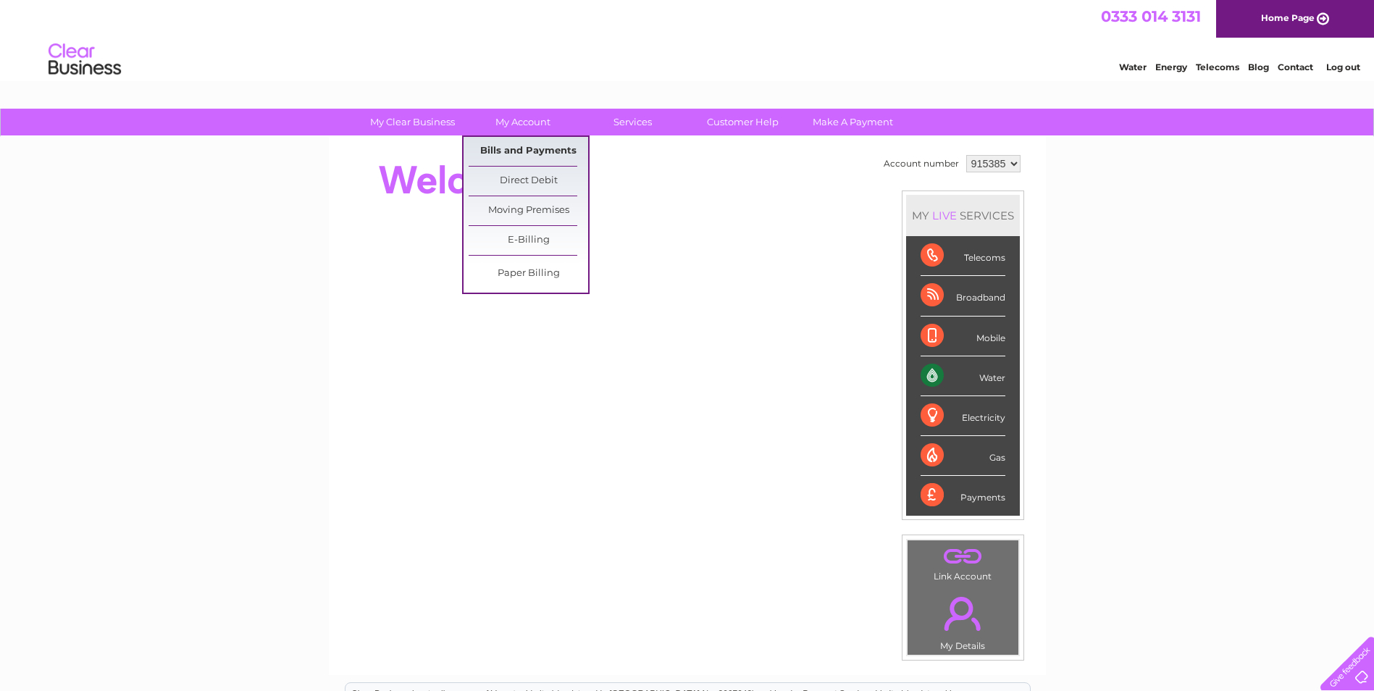 Image resolution: width=1374 pixels, height=691 pixels. I want to click on div: Telecoms, so click(963, 256).